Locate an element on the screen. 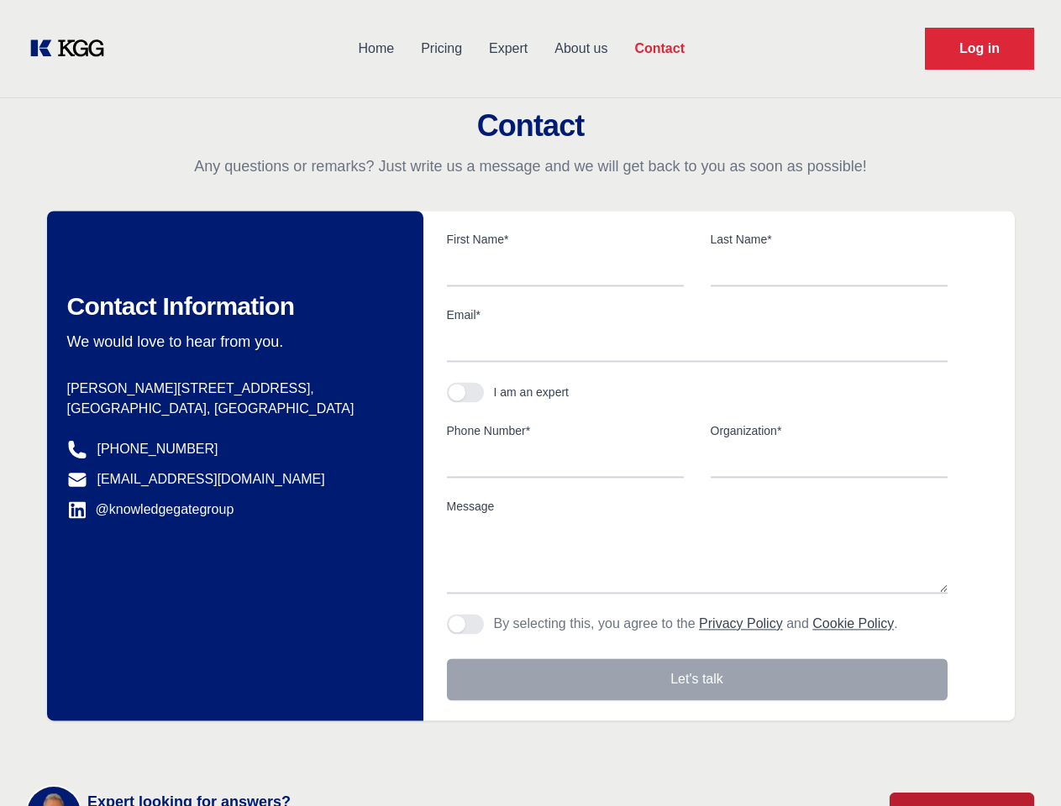 This screenshot has width=1061, height=806. label: Phone Number* is located at coordinates (565, 431).